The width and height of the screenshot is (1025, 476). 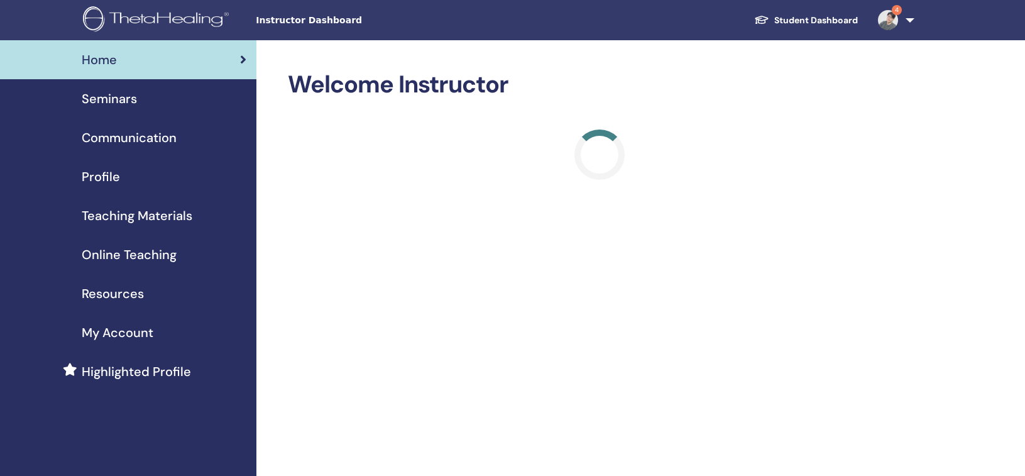 What do you see at coordinates (137, 216) in the screenshot?
I see `span: Teaching Materials` at bounding box center [137, 216].